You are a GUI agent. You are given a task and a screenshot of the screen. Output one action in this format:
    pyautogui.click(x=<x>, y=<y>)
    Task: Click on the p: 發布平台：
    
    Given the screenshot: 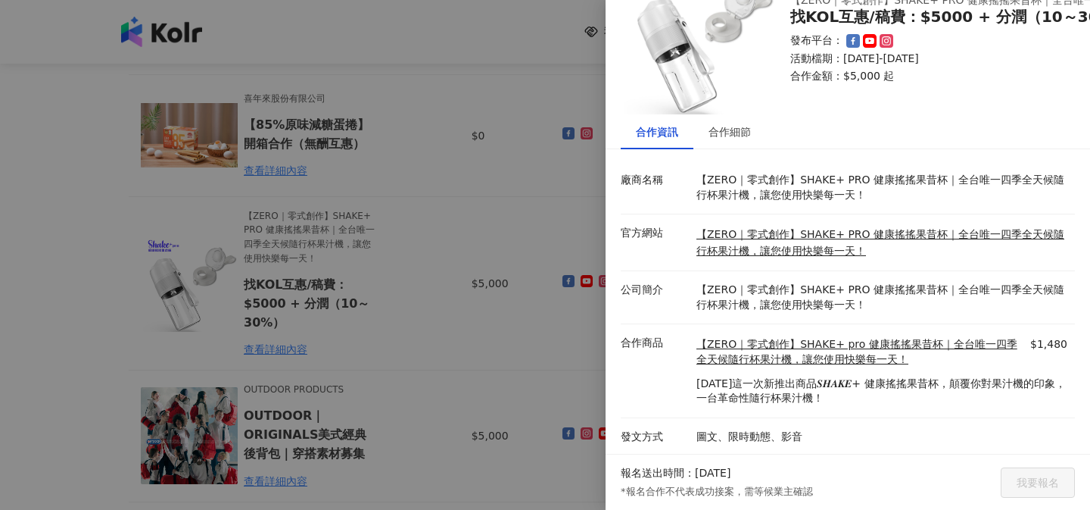 What is the action you would take?
    pyautogui.click(x=817, y=41)
    